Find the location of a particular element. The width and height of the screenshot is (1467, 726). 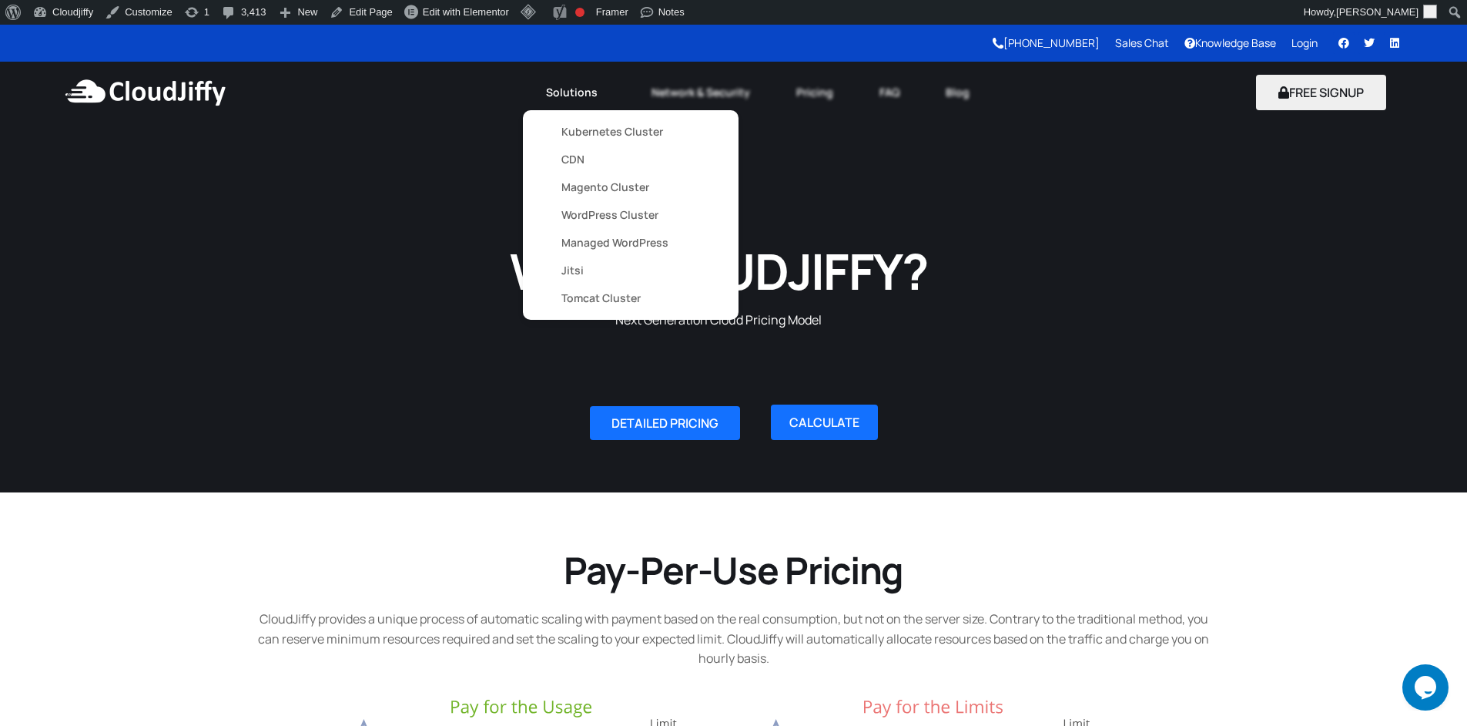

a: FAQ is located at coordinates (890, 92).